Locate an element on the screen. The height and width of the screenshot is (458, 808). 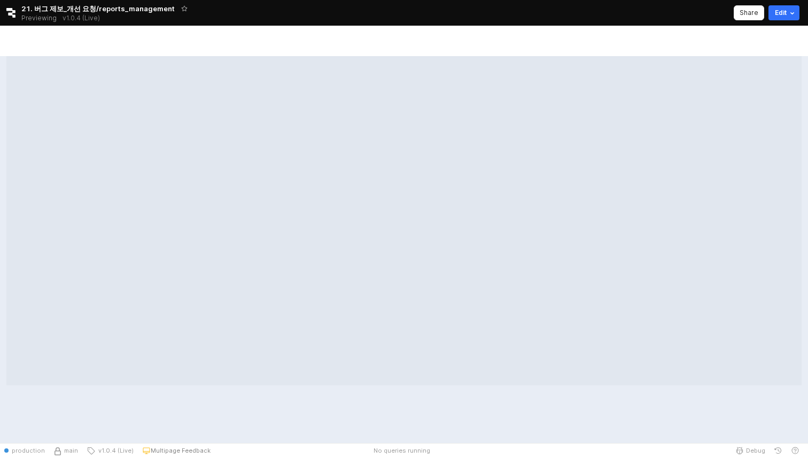
span: Debug is located at coordinates (755, 450).